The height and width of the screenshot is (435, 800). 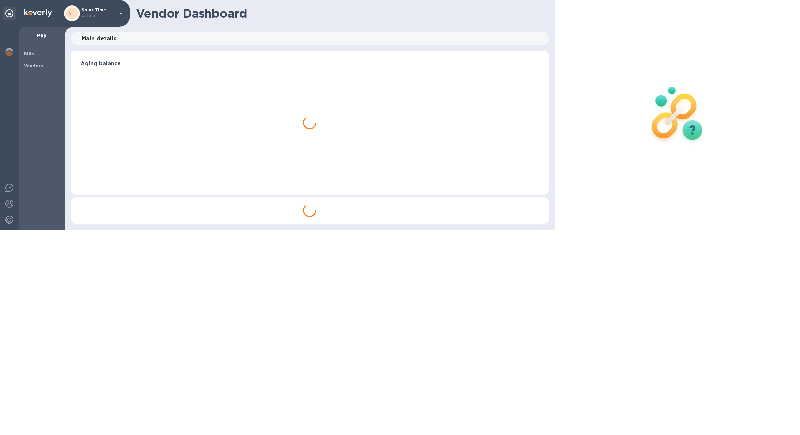 I want to click on b: ST, so click(x=72, y=13).